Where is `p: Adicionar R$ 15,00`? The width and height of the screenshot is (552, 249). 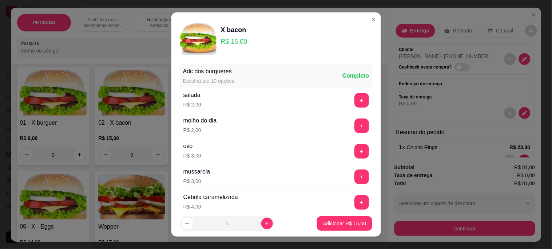
p: Adicionar R$ 15,00 is located at coordinates (344, 223).